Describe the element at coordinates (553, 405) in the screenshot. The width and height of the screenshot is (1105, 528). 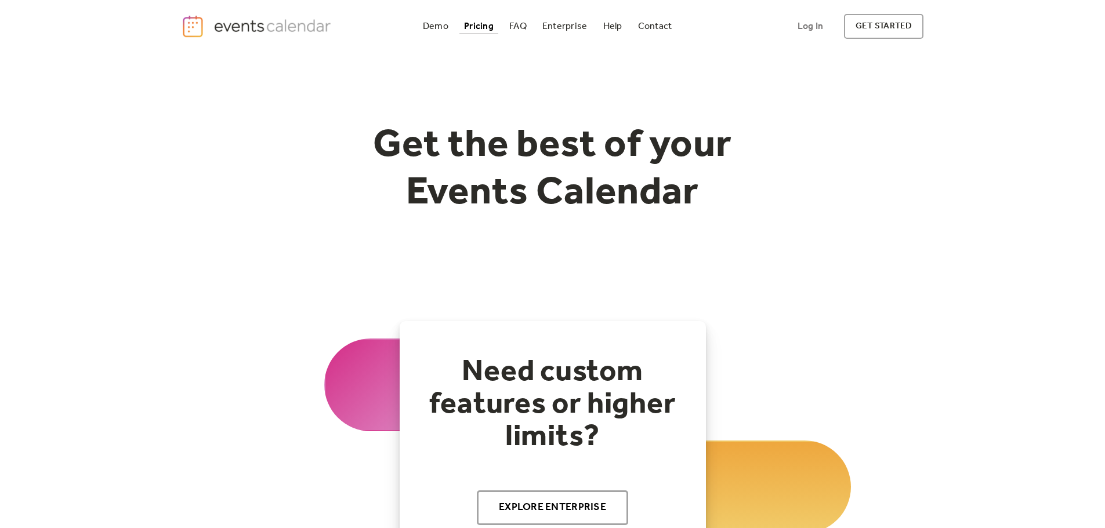
I see `h2: Need custom features or higher limits?` at that location.